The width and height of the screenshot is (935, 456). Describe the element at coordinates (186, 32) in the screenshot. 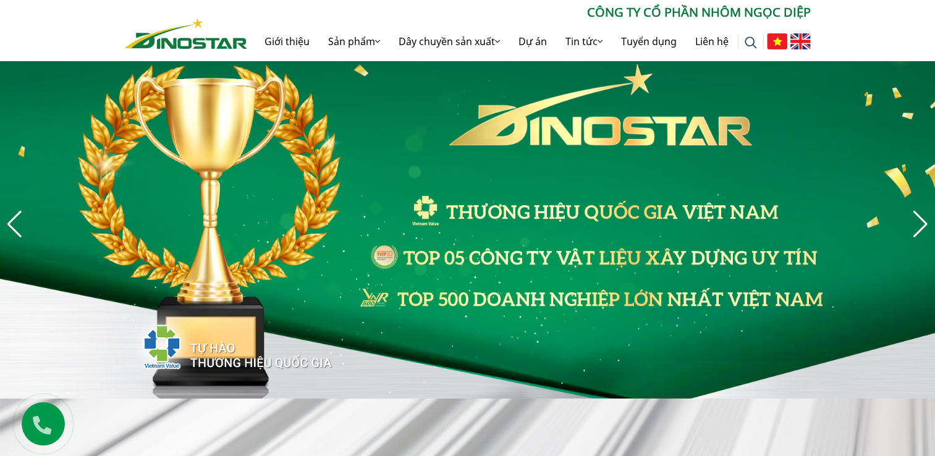

I see `a: Nhôm Dinostar` at that location.